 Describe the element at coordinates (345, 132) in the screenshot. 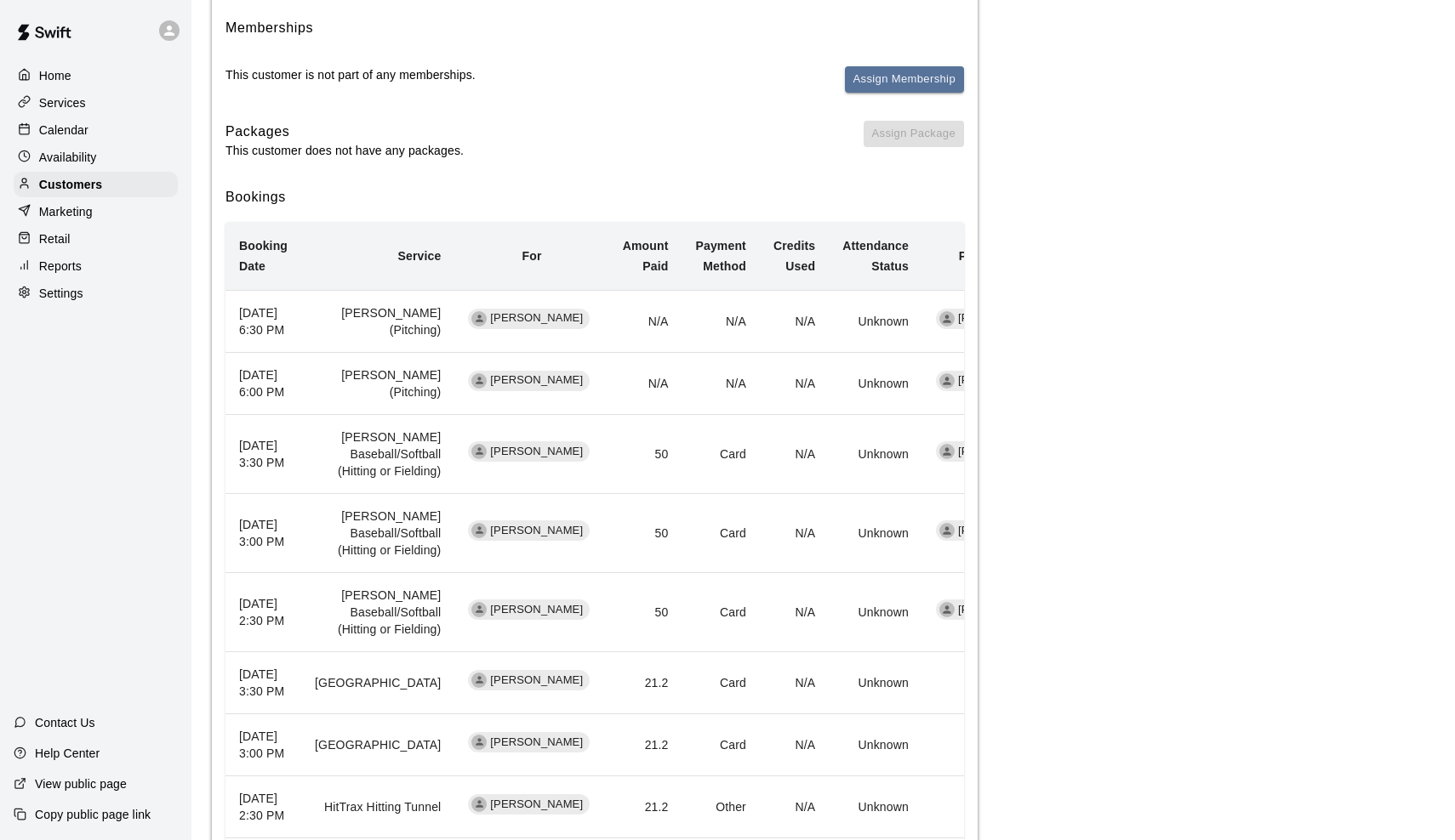

I see `h6: Packages` at that location.